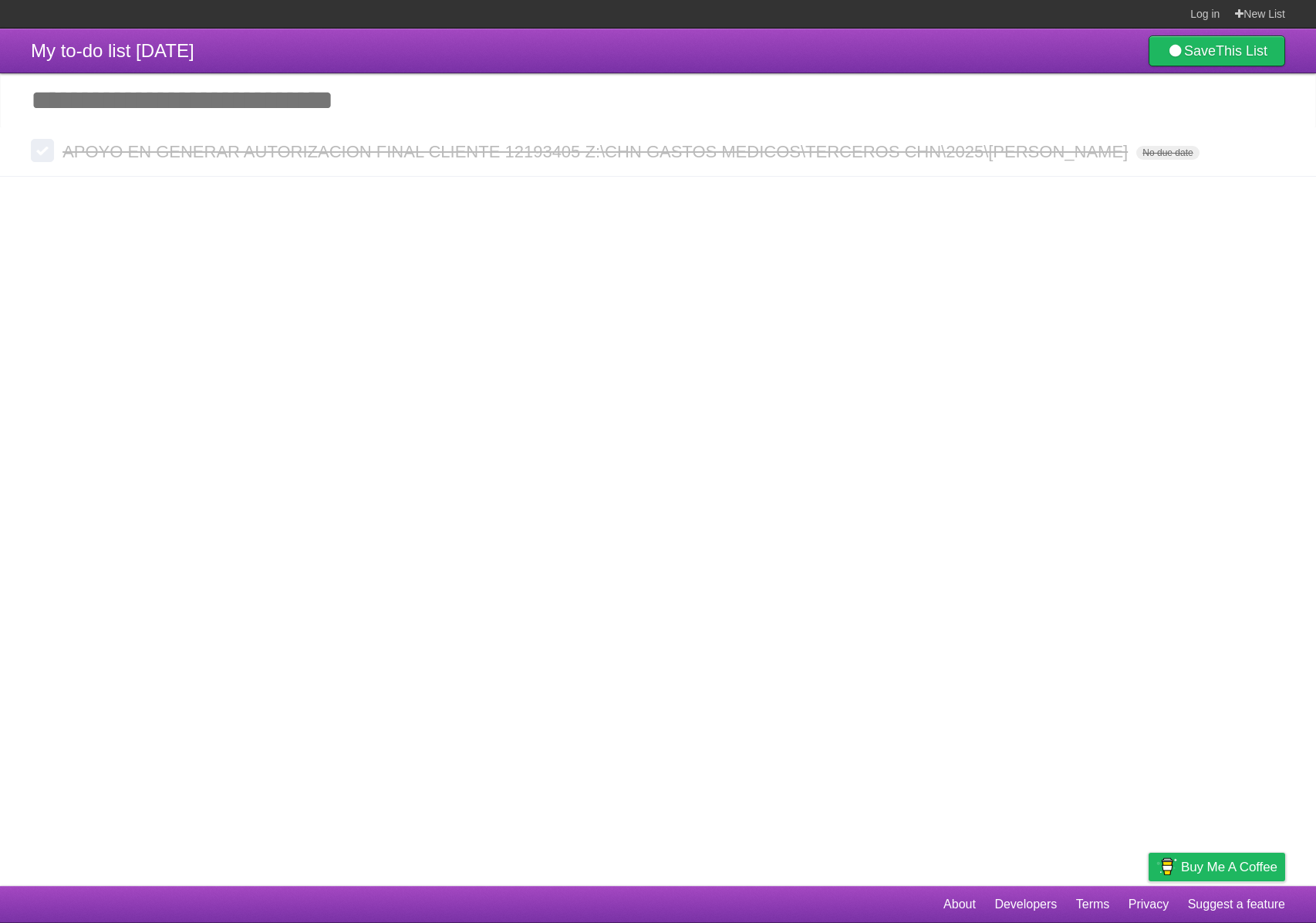  I want to click on a: Suggest a feature, so click(1236, 904).